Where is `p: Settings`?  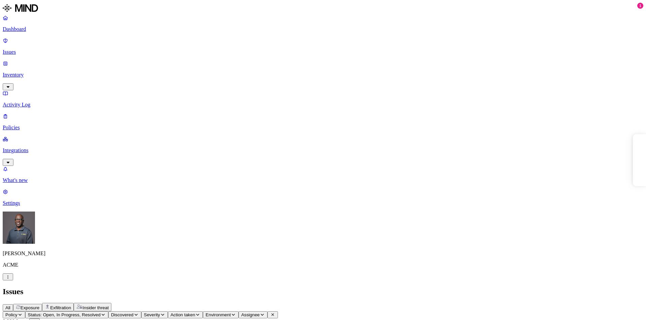
p: Settings is located at coordinates (323, 203).